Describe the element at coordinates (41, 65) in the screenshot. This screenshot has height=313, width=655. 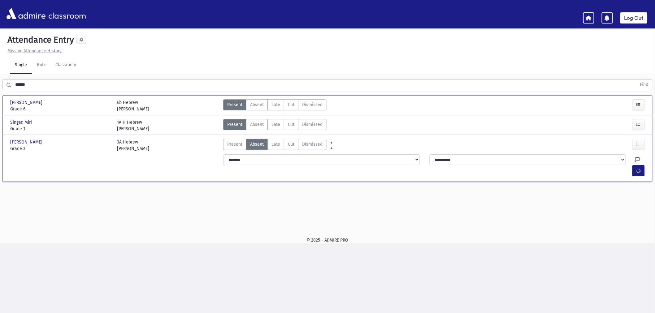
I see `a: Bulk` at that location.